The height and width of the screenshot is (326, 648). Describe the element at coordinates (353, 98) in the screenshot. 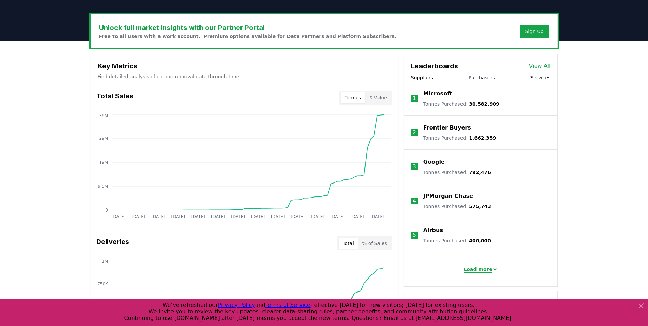

I see `button: Tonnes` at that location.